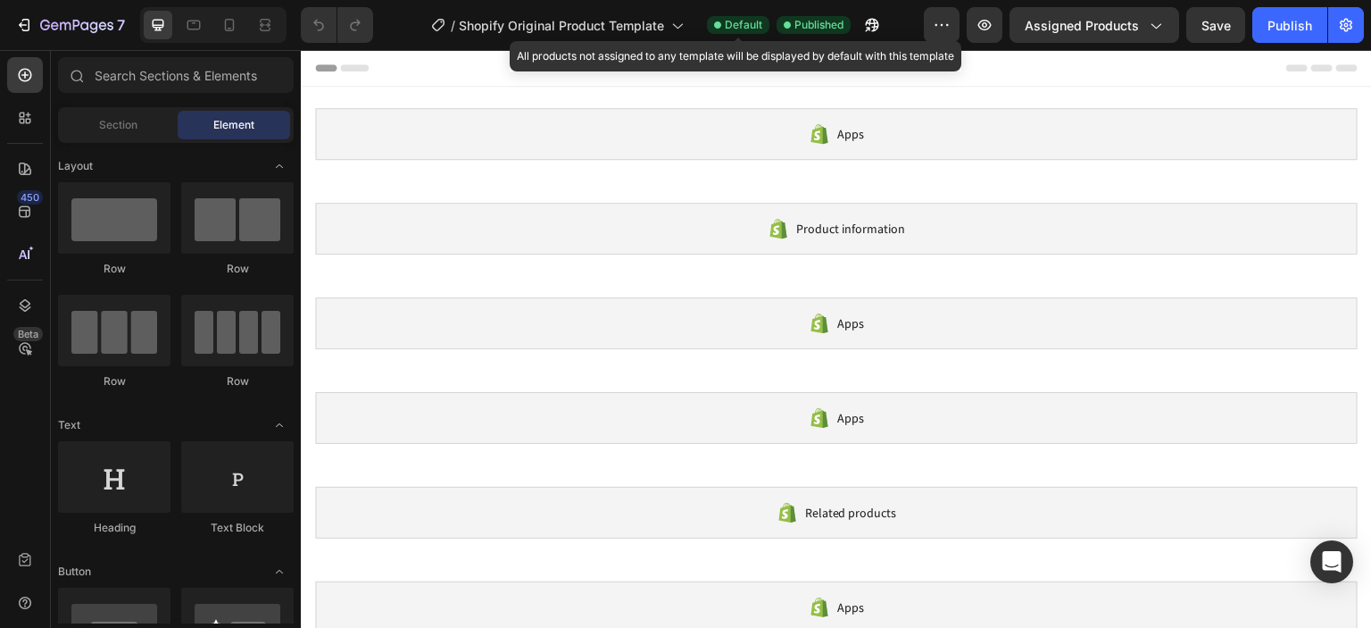 The height and width of the screenshot is (628, 1371). What do you see at coordinates (1290, 25) in the screenshot?
I see `div: Publish` at bounding box center [1290, 25].